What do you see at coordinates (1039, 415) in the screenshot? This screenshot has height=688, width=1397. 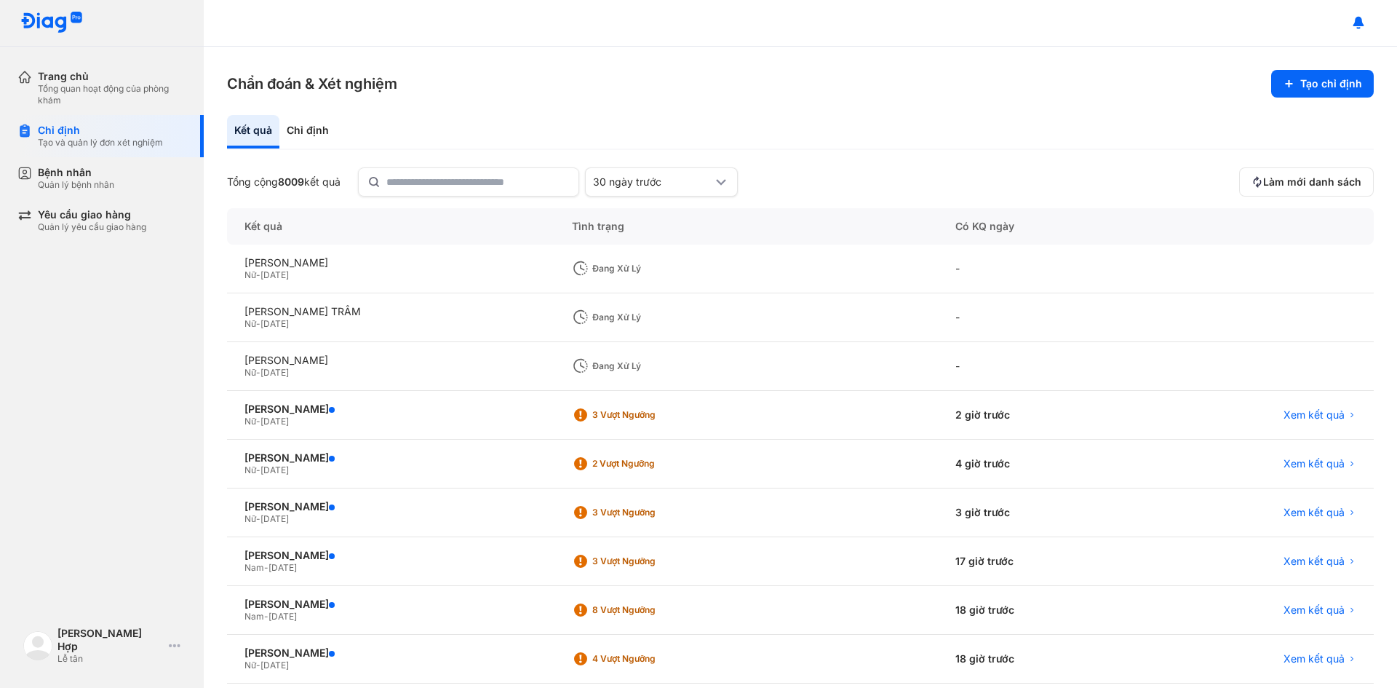 I see `div: 2 giờ trước` at bounding box center [1039, 415].